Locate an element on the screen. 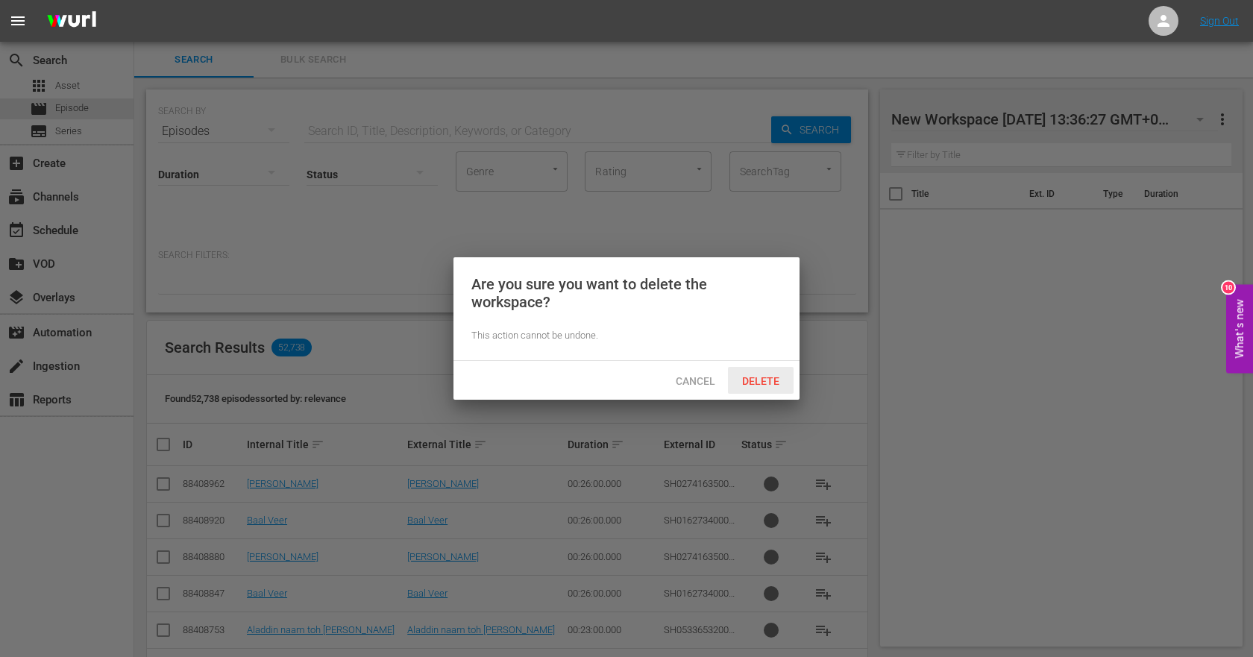 This screenshot has width=1253, height=657. a: Sign Out is located at coordinates (1219, 21).